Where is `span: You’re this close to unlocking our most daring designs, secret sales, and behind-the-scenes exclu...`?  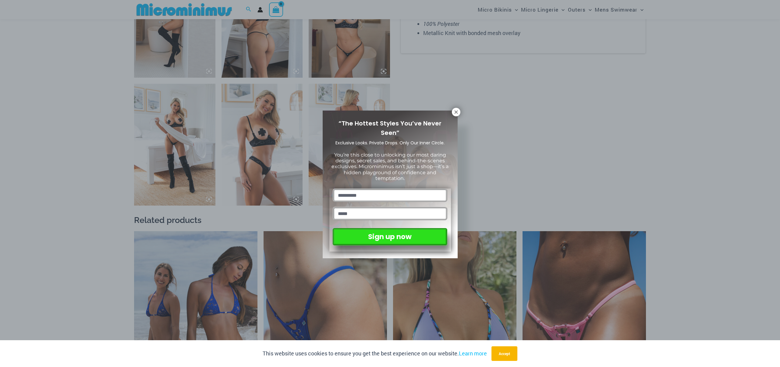 span: You’re this close to unlocking our most daring designs, secret sales, and behind-the-scenes exclu... is located at coordinates (390, 167).